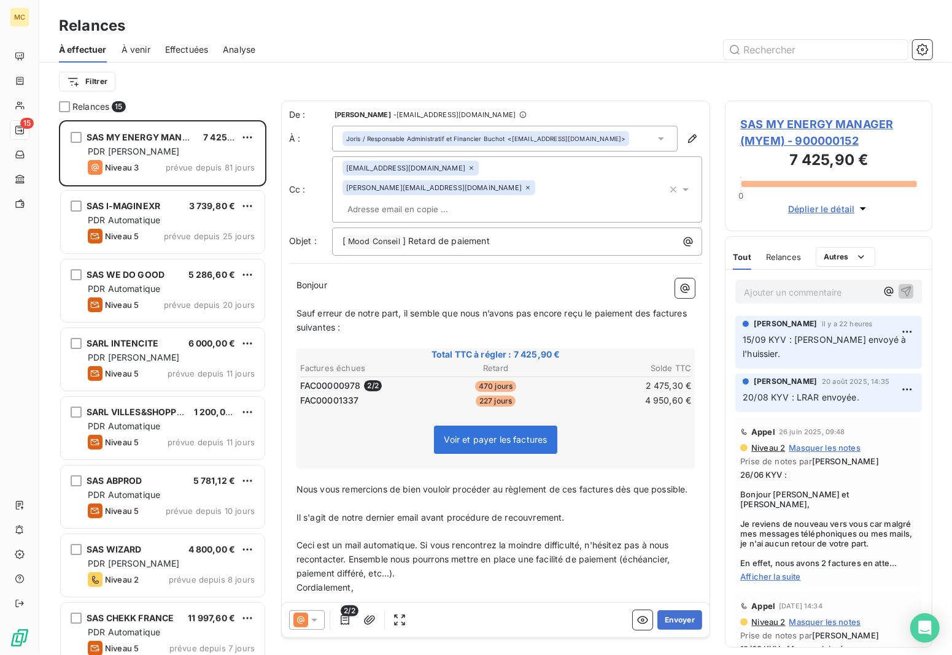 The image size is (952, 655). I want to click on th: Solde TTC, so click(626, 368).